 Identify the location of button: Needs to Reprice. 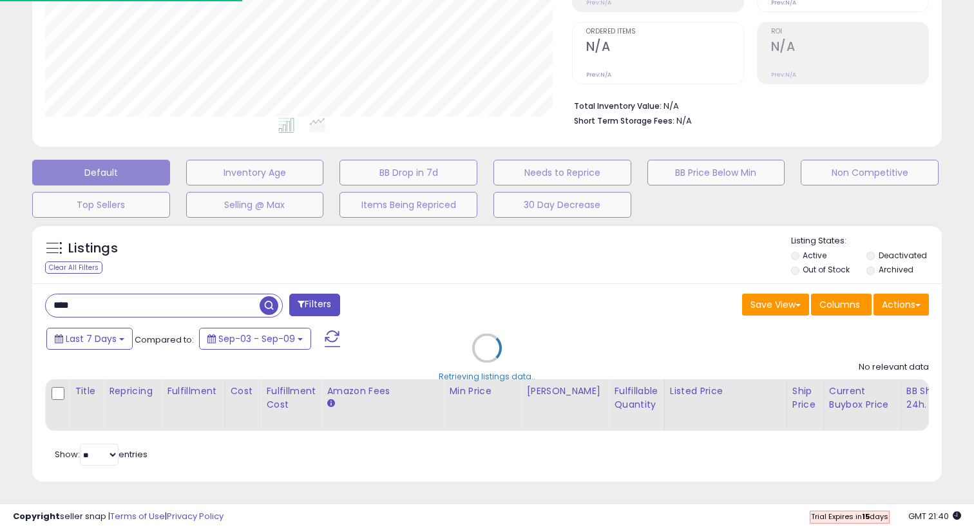
(563, 173).